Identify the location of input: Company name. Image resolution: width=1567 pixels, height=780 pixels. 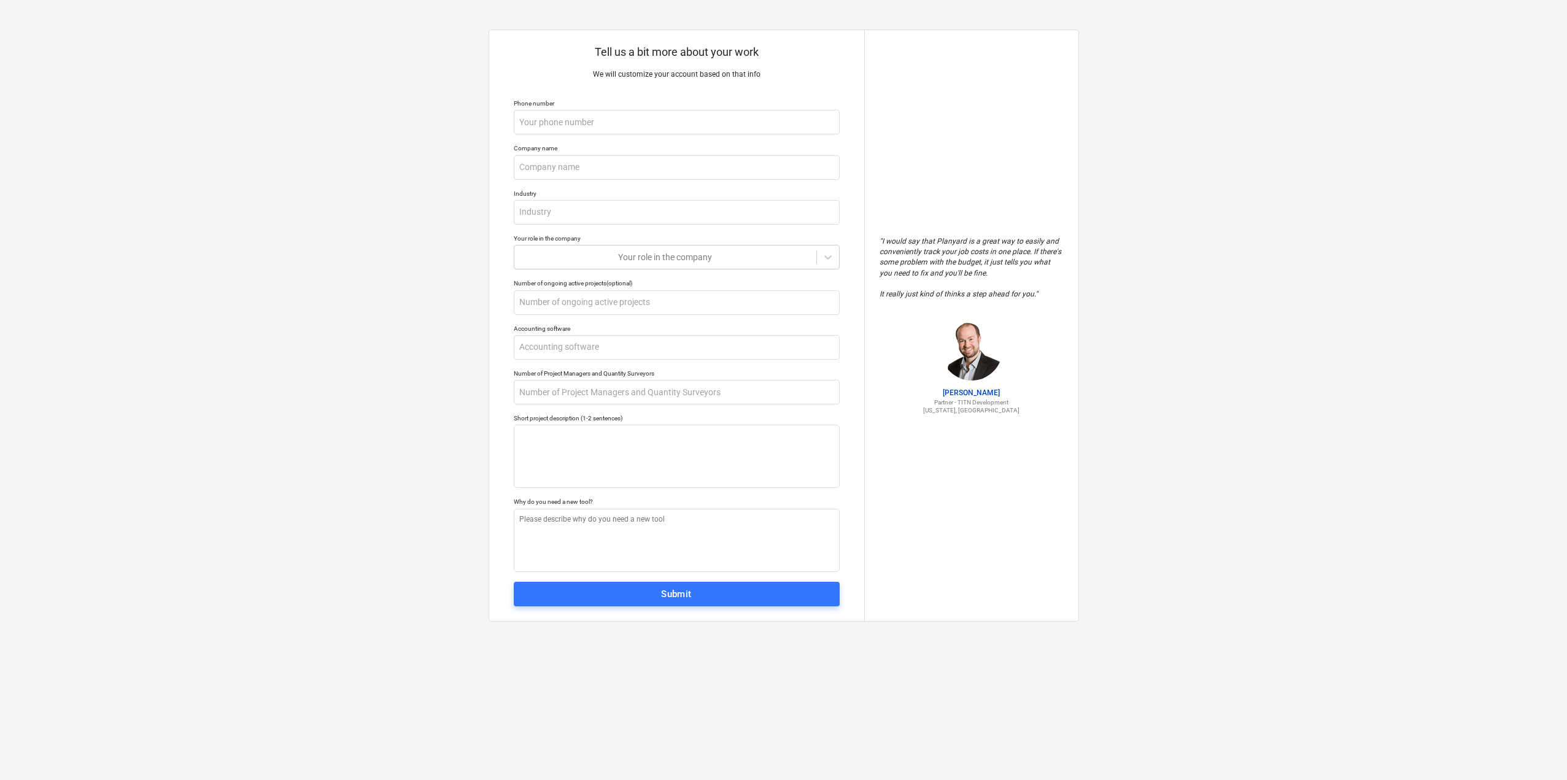
(677, 168).